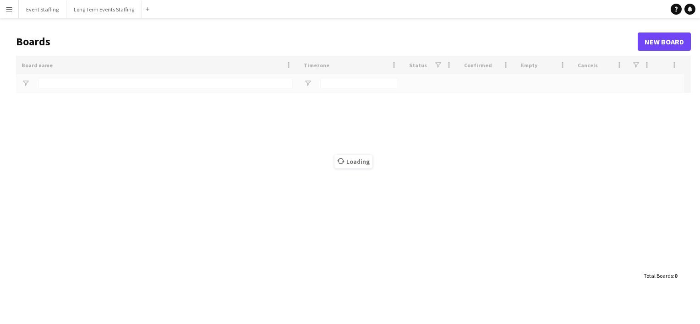 This screenshot has height=324, width=700. Describe the element at coordinates (658, 276) in the screenshot. I see `span: Total Boards` at that location.